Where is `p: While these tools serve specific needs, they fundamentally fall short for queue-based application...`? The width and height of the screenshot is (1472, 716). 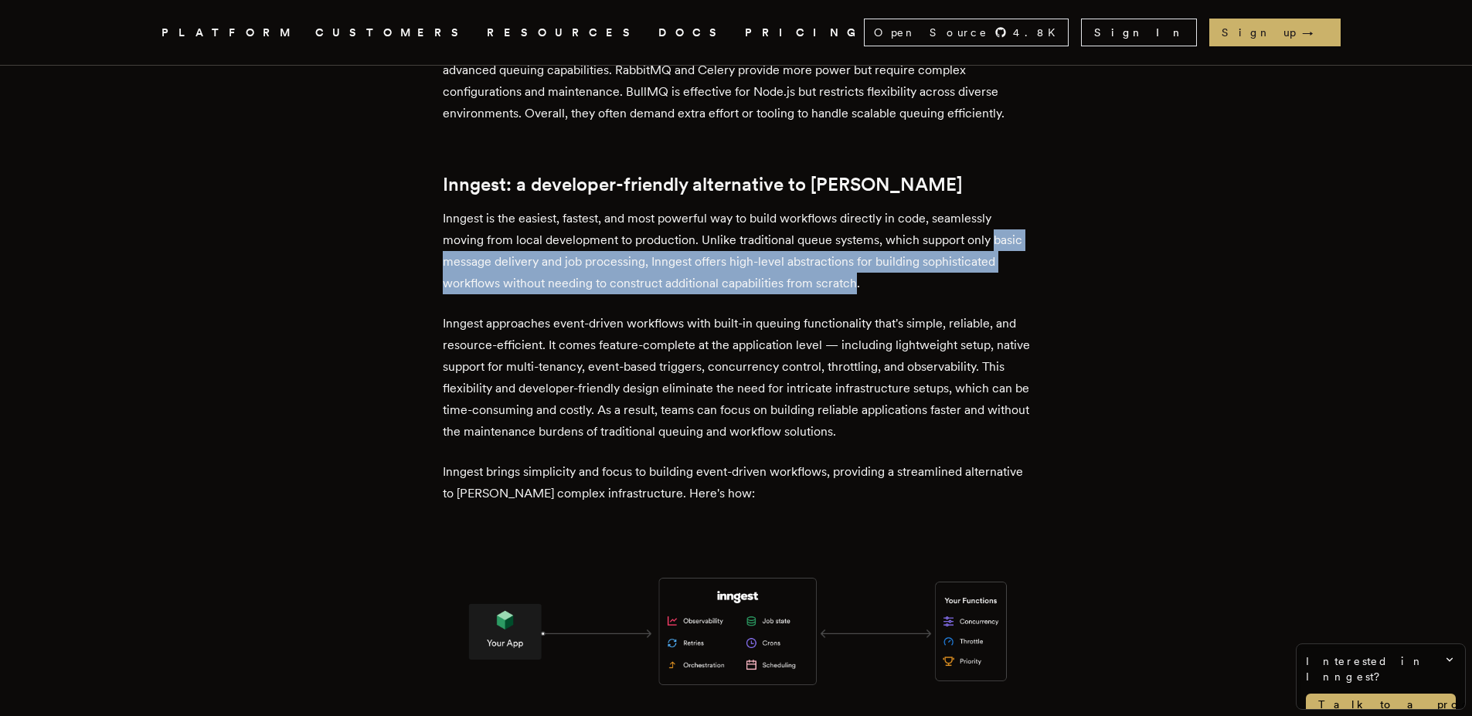 p: While these tools serve specific needs, they fundamentally fall short for queue-based application... is located at coordinates (736, 70).